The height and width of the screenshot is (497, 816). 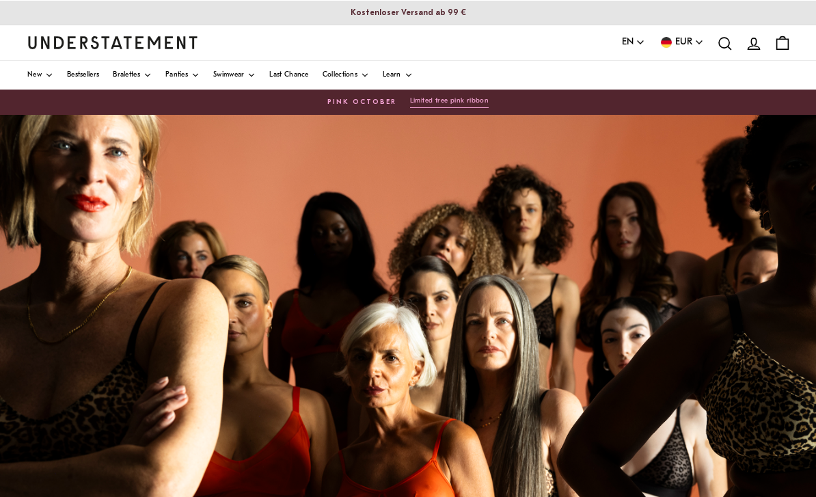 I want to click on button: EUR, so click(x=681, y=42).